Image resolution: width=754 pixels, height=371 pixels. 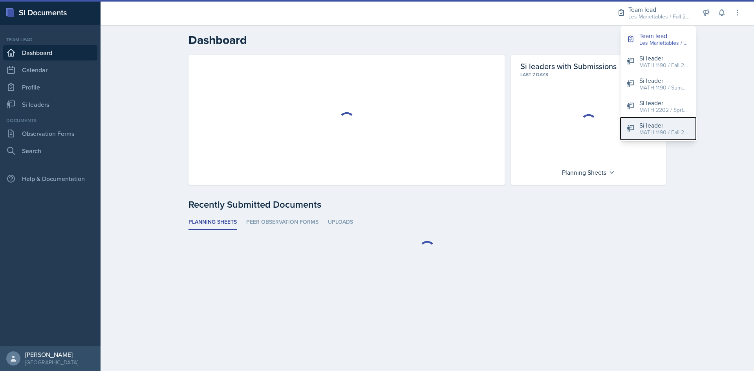 What do you see at coordinates (427, 40) in the screenshot?
I see `h2: Dashboard` at bounding box center [427, 40].